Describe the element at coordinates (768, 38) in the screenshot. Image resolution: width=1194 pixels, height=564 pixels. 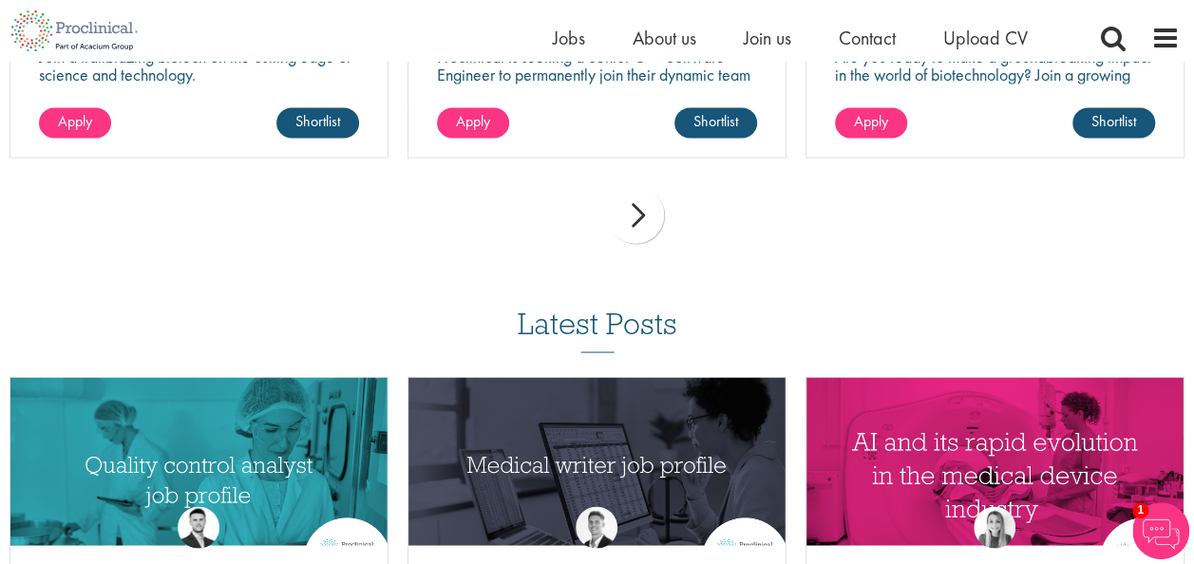
I see `span: Join us` at that location.